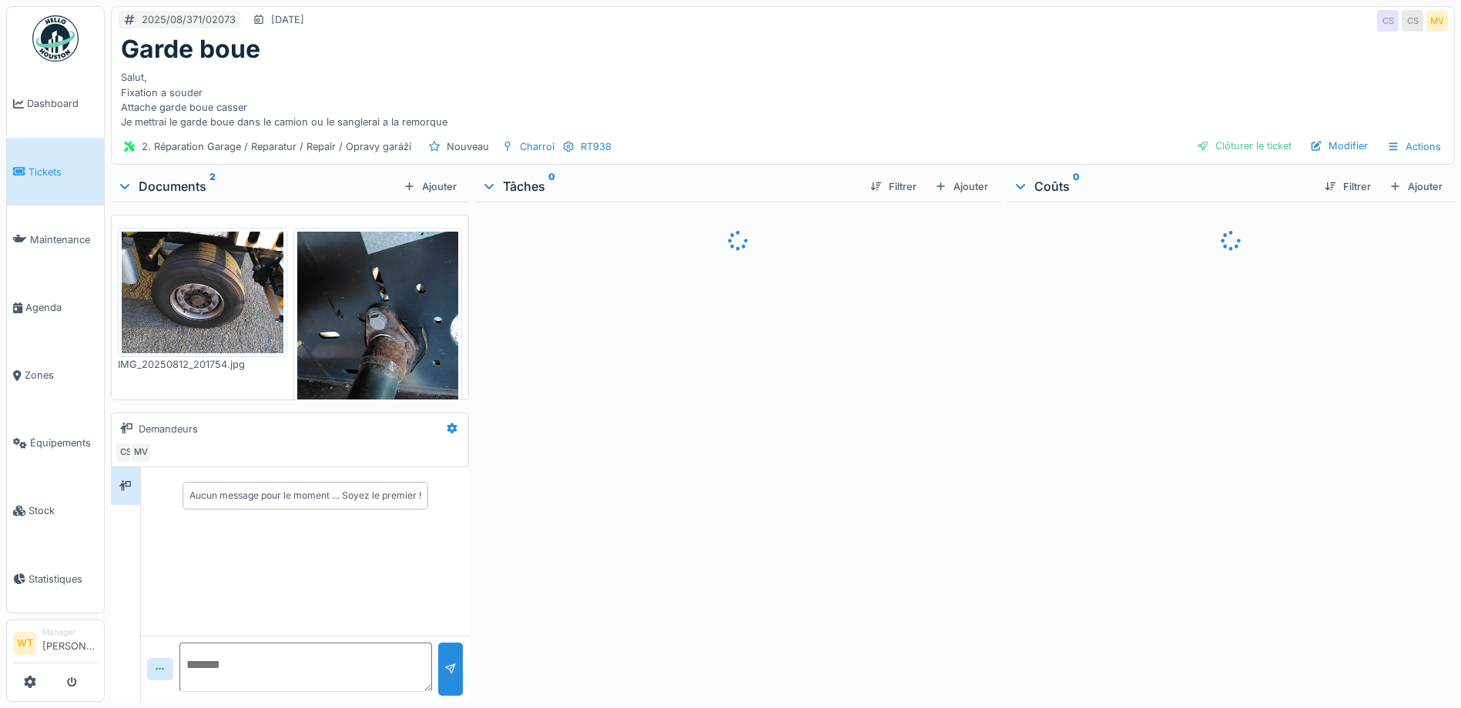 This screenshot has height=708, width=1461. Describe the element at coordinates (1338, 146) in the screenshot. I see `div: Modifier` at that location.